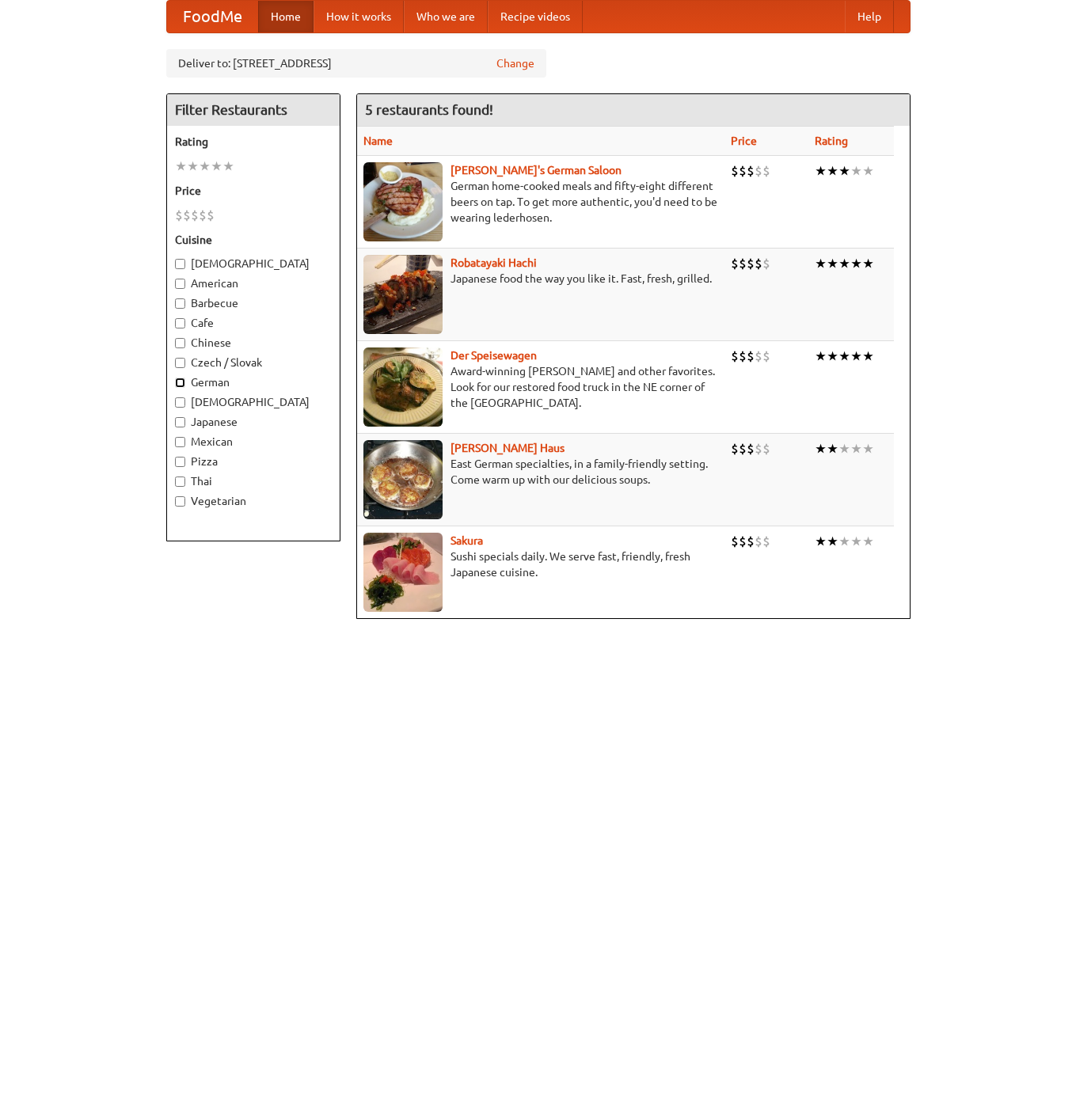  What do you see at coordinates (378, 141) in the screenshot?
I see `a: Name` at bounding box center [378, 141].